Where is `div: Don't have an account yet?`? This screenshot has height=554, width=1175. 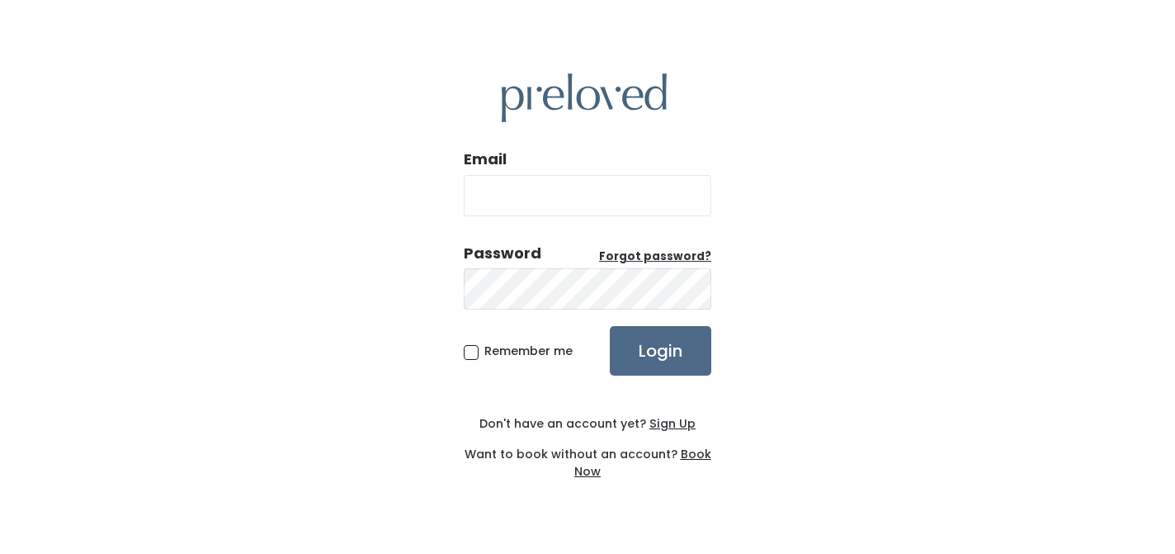 div: Don't have an account yet? is located at coordinates (588, 423).